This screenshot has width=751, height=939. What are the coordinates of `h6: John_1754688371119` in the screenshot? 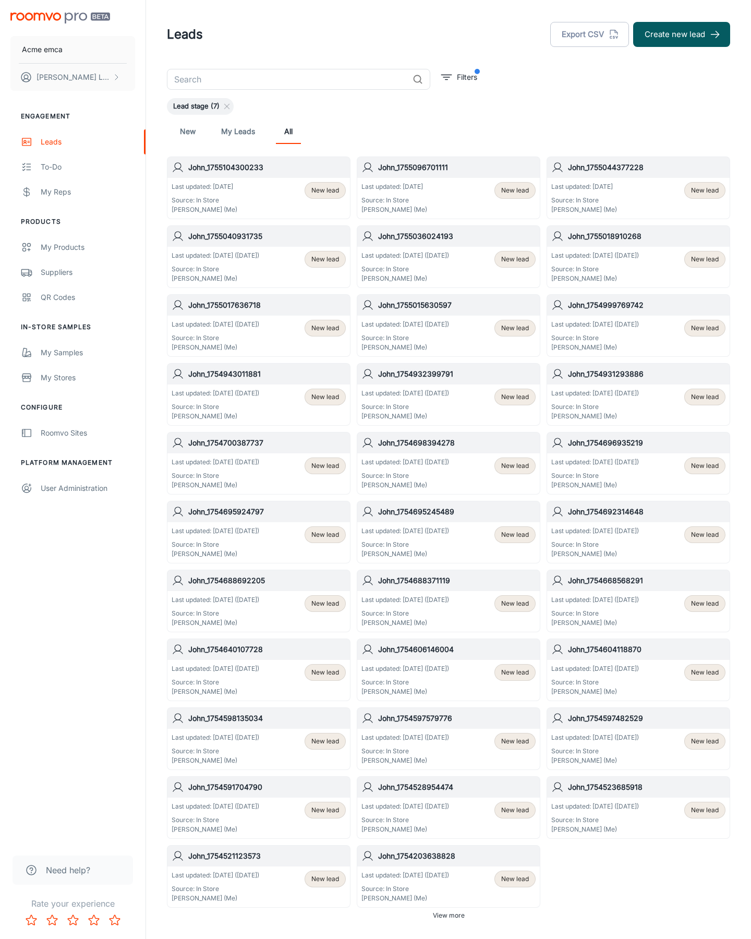 It's located at (457, 581).